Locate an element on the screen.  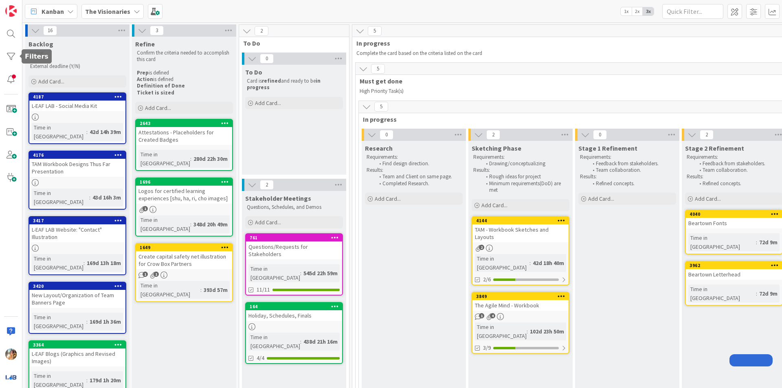
div: 1649 is located at coordinates (186, 248).